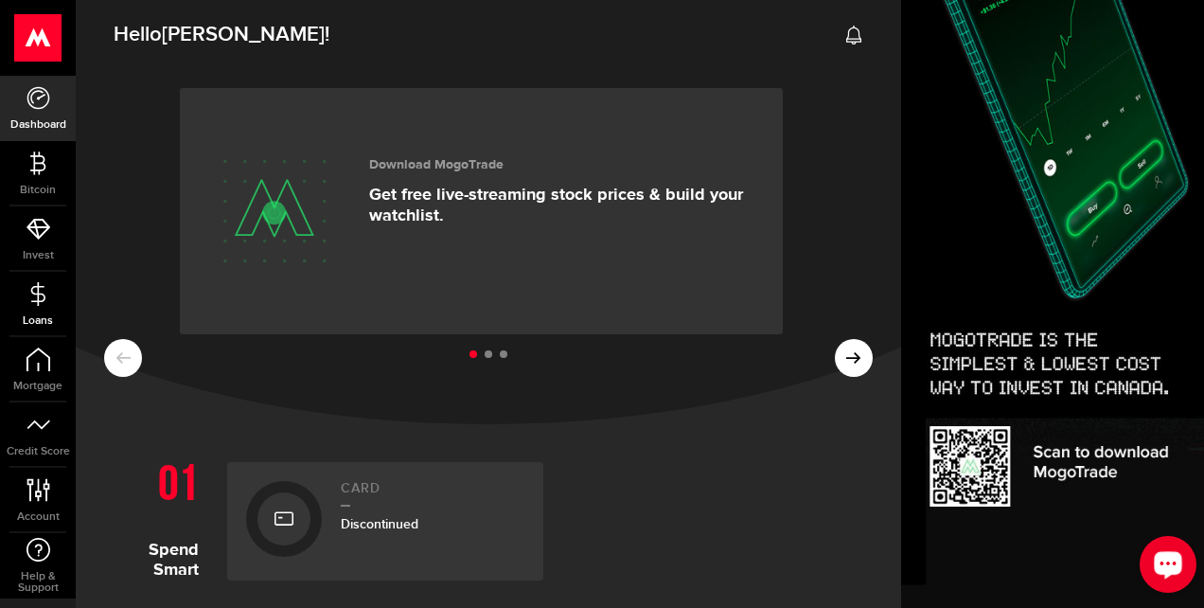 This screenshot has height=608, width=1204. Describe the element at coordinates (380, 523) in the screenshot. I see `span: Discontinued` at that location.